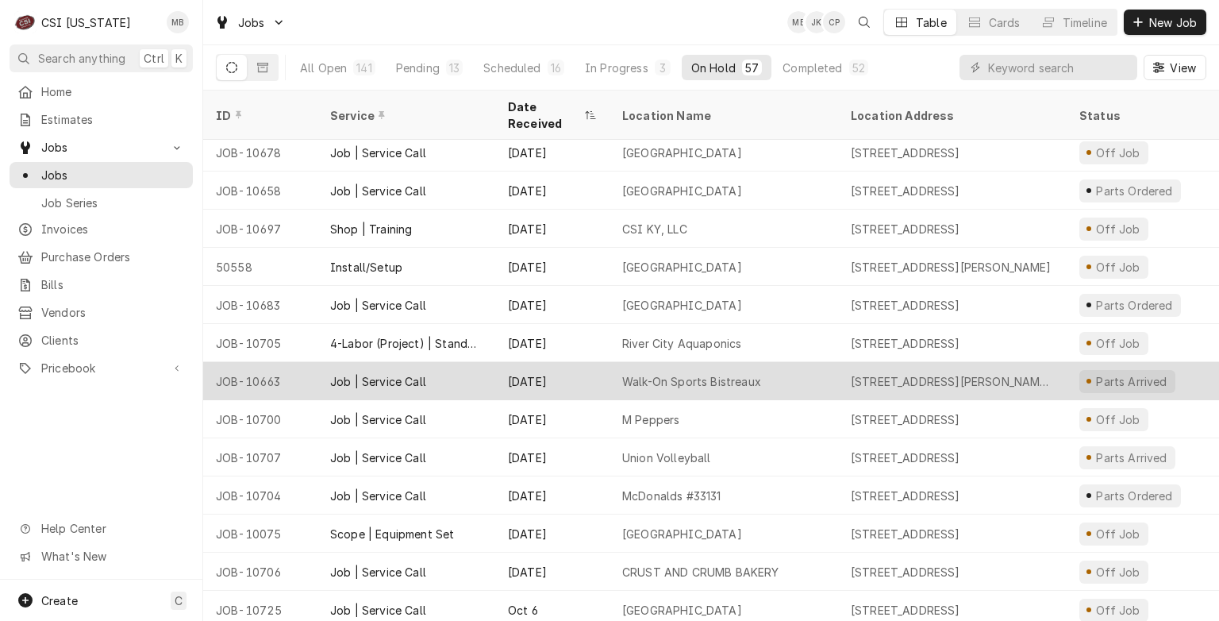  What do you see at coordinates (260, 191) in the screenshot?
I see `div: JOB-10658` at bounding box center [260, 191].